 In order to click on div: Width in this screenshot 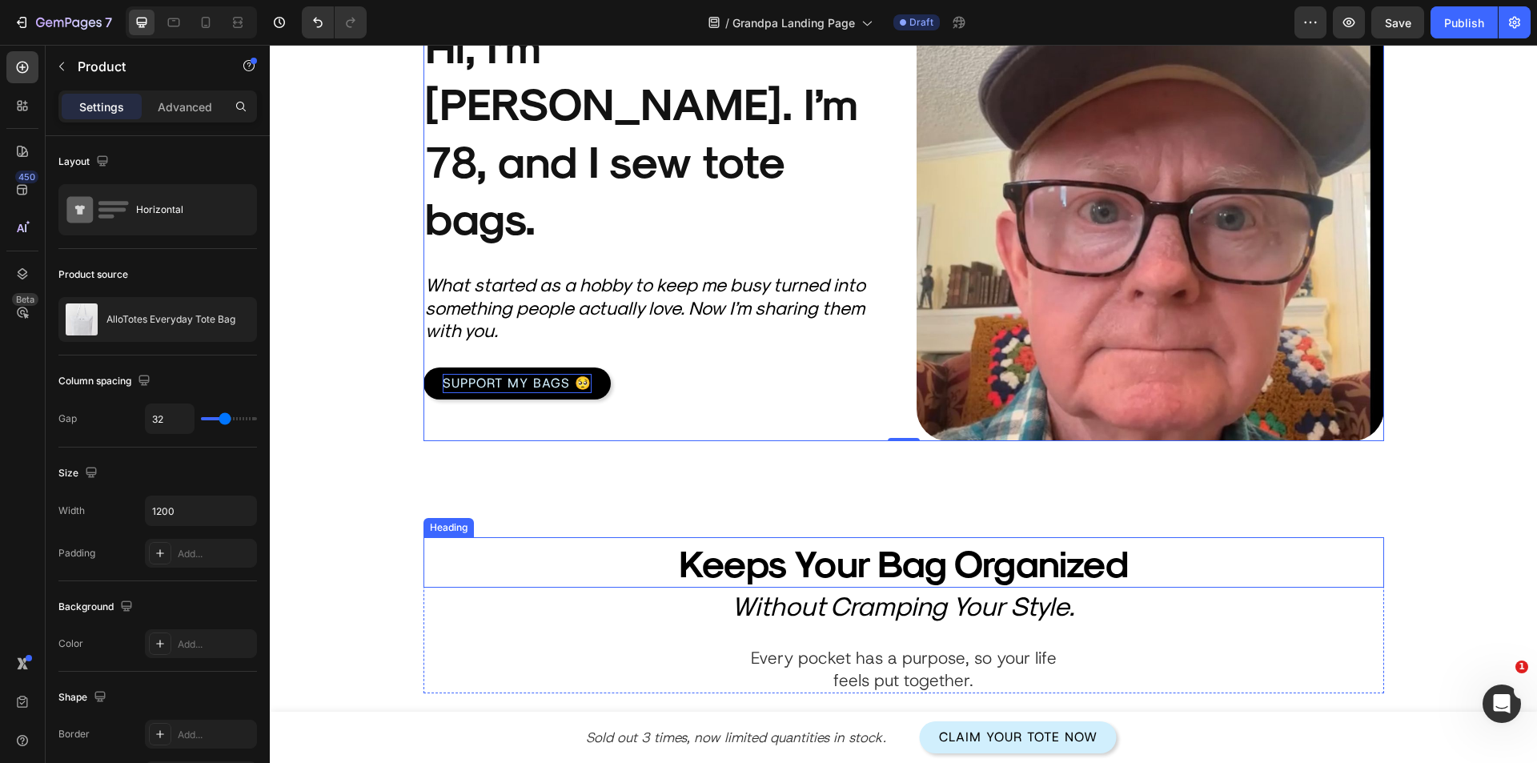, I will do `click(71, 511)`.